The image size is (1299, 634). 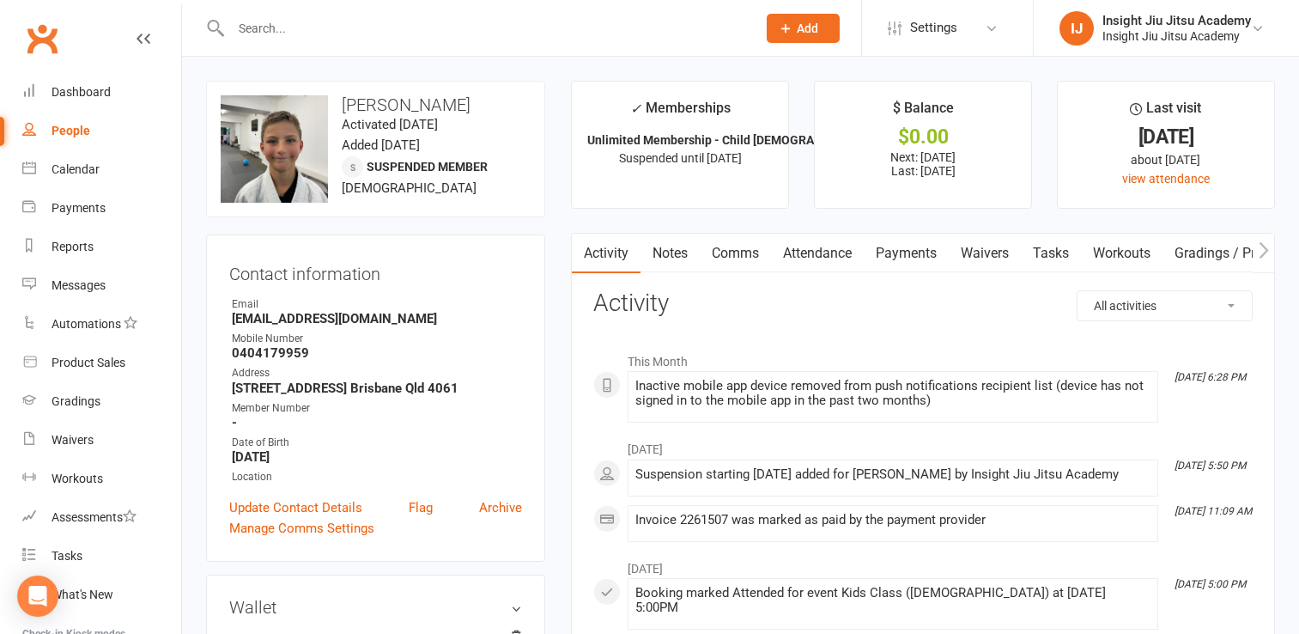 I want to click on div: Last visit, so click(x=1165, y=112).